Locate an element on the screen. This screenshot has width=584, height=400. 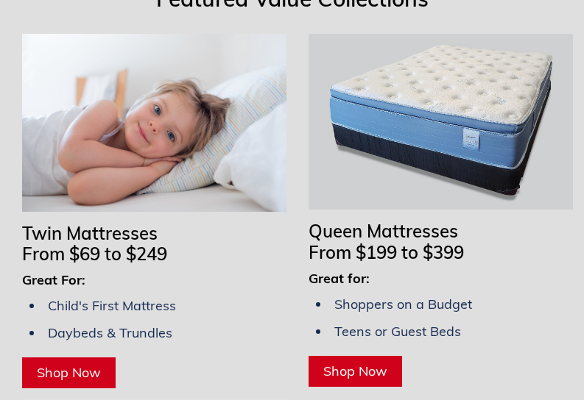
span: Great For: is located at coordinates (54, 280).